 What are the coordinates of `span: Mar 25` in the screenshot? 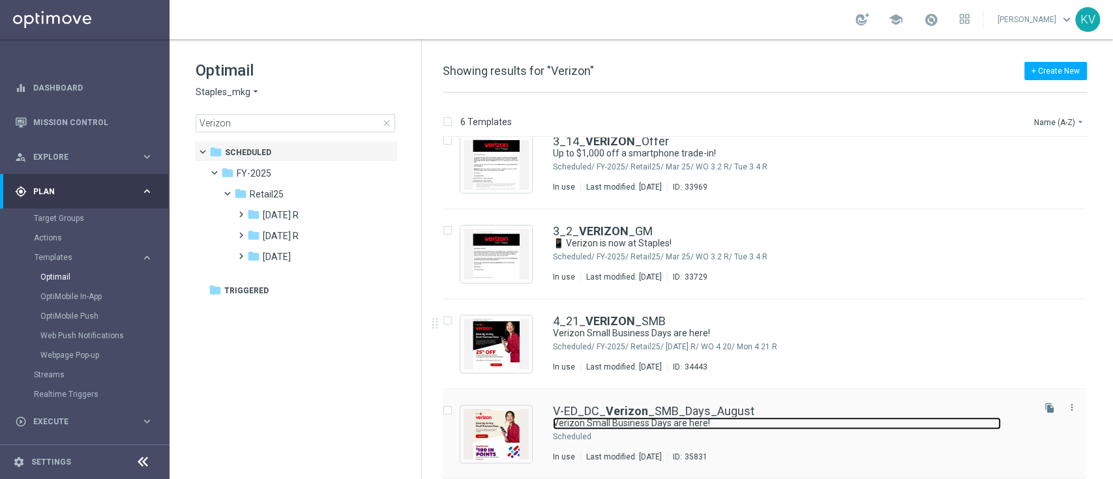 It's located at (277, 257).